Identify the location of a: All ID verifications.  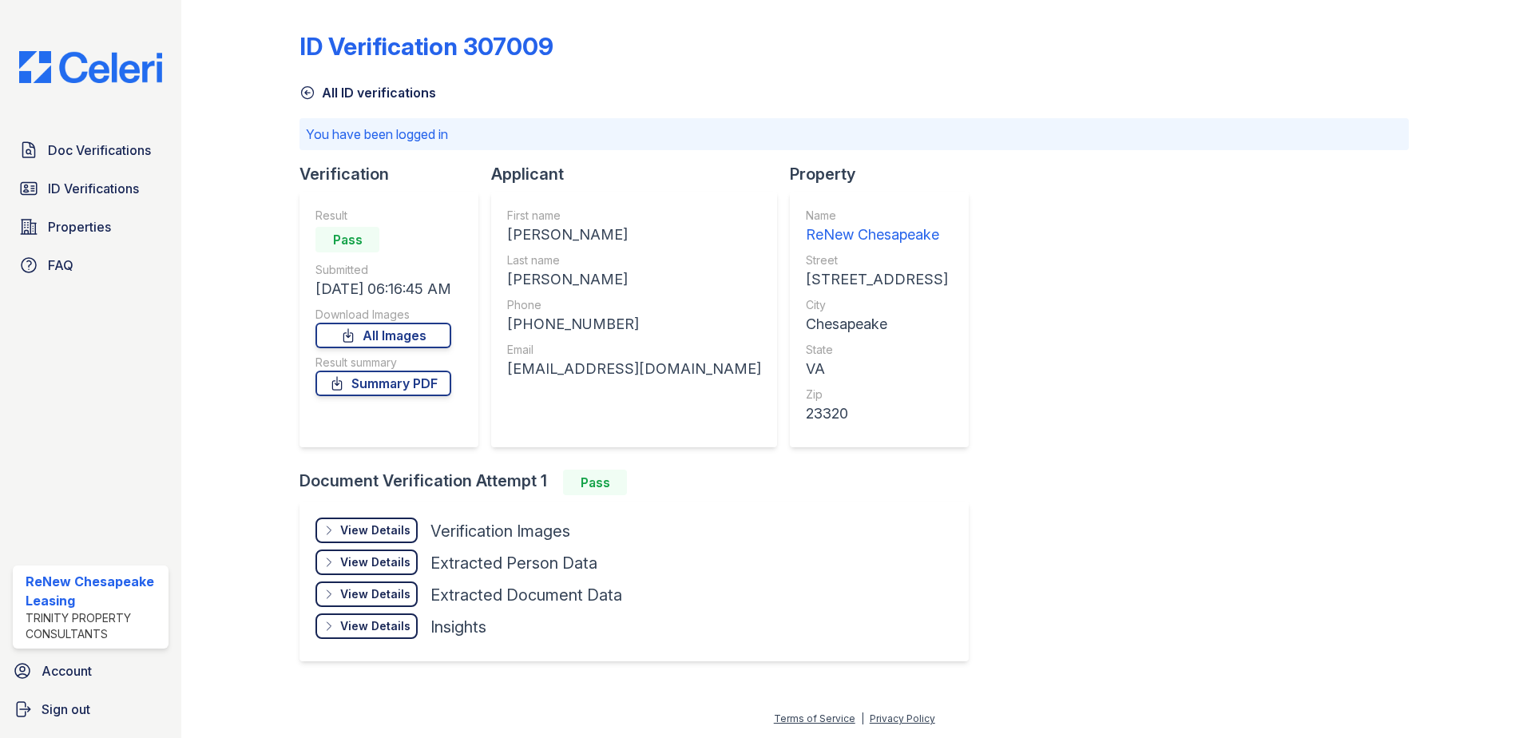
(367, 93).